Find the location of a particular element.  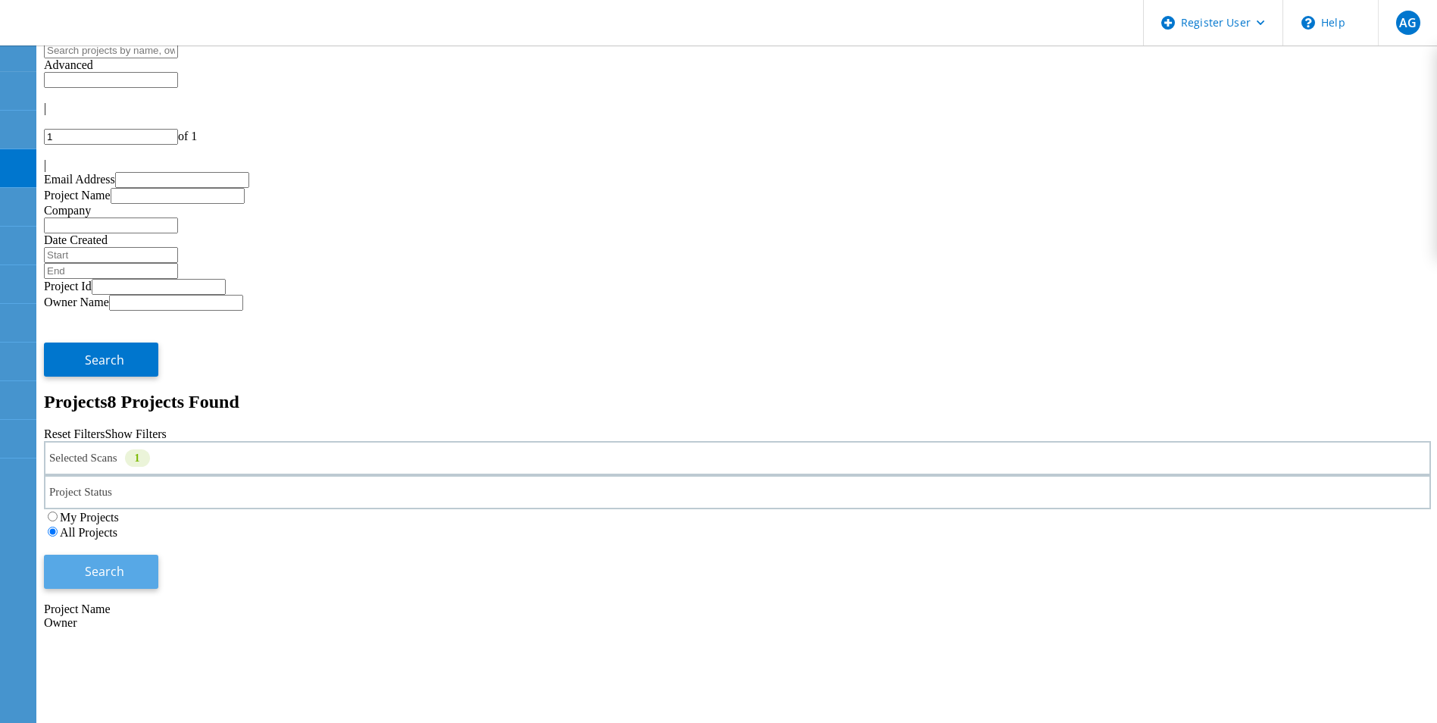

b: Projects is located at coordinates (76, 402).